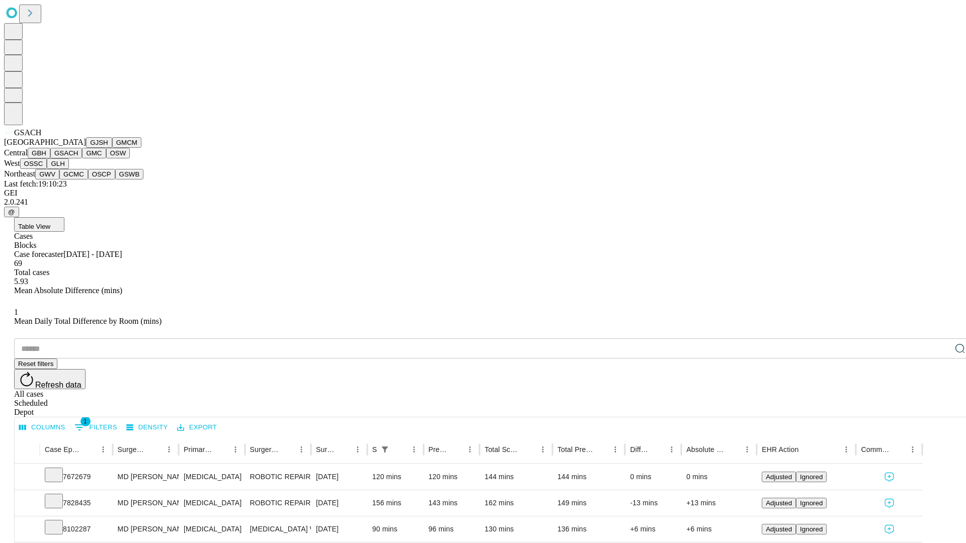 The width and height of the screenshot is (966, 543). Describe the element at coordinates (94, 153) in the screenshot. I see `button: GMC` at that location.